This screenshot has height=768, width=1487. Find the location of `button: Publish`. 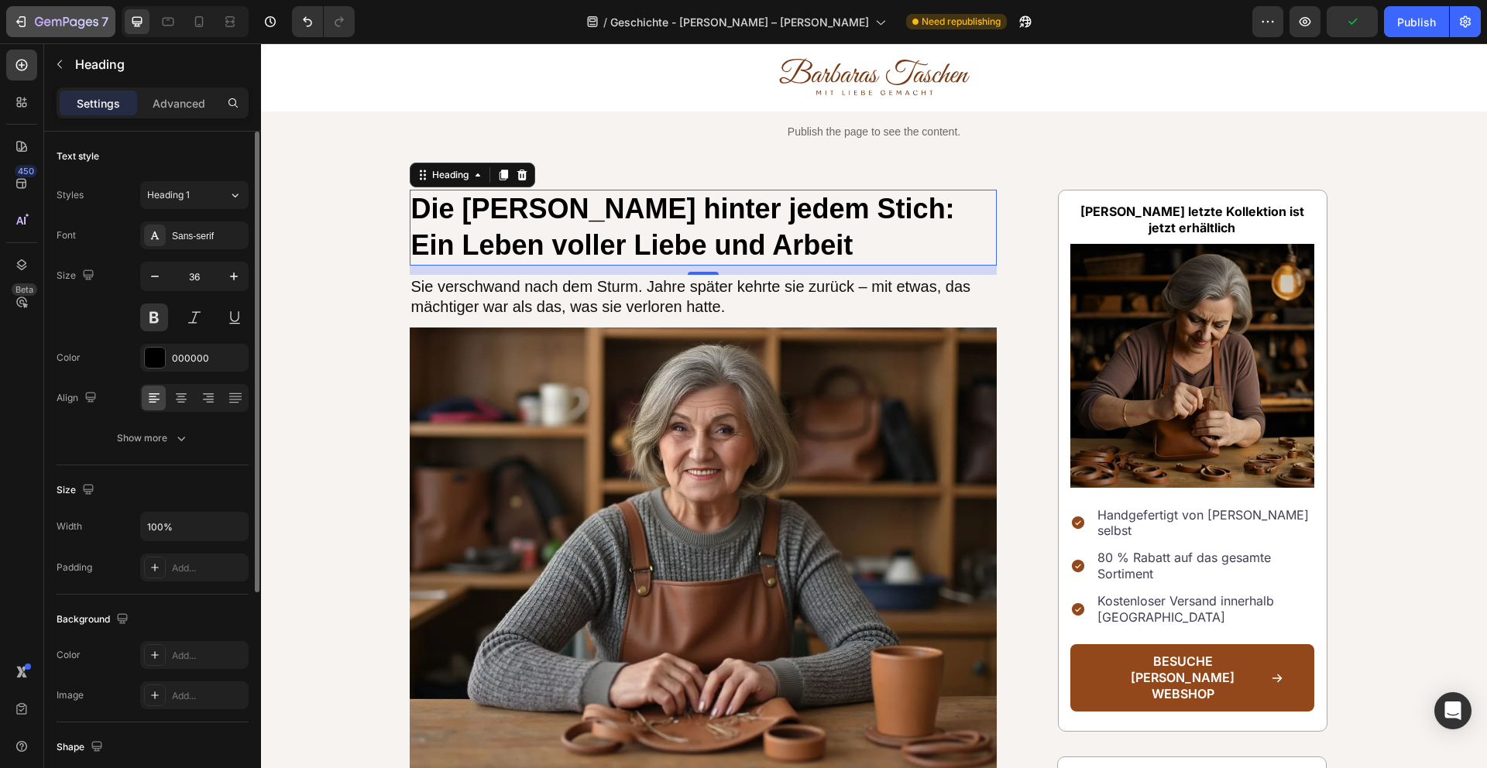

button: Publish is located at coordinates (1416, 22).